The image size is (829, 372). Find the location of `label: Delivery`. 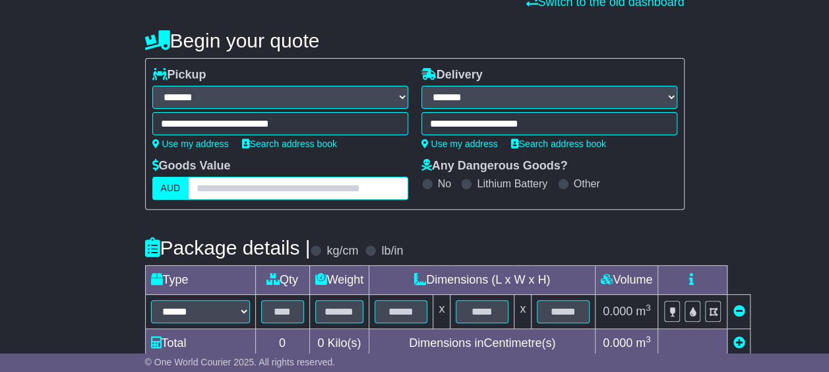

label: Delivery is located at coordinates (452, 75).